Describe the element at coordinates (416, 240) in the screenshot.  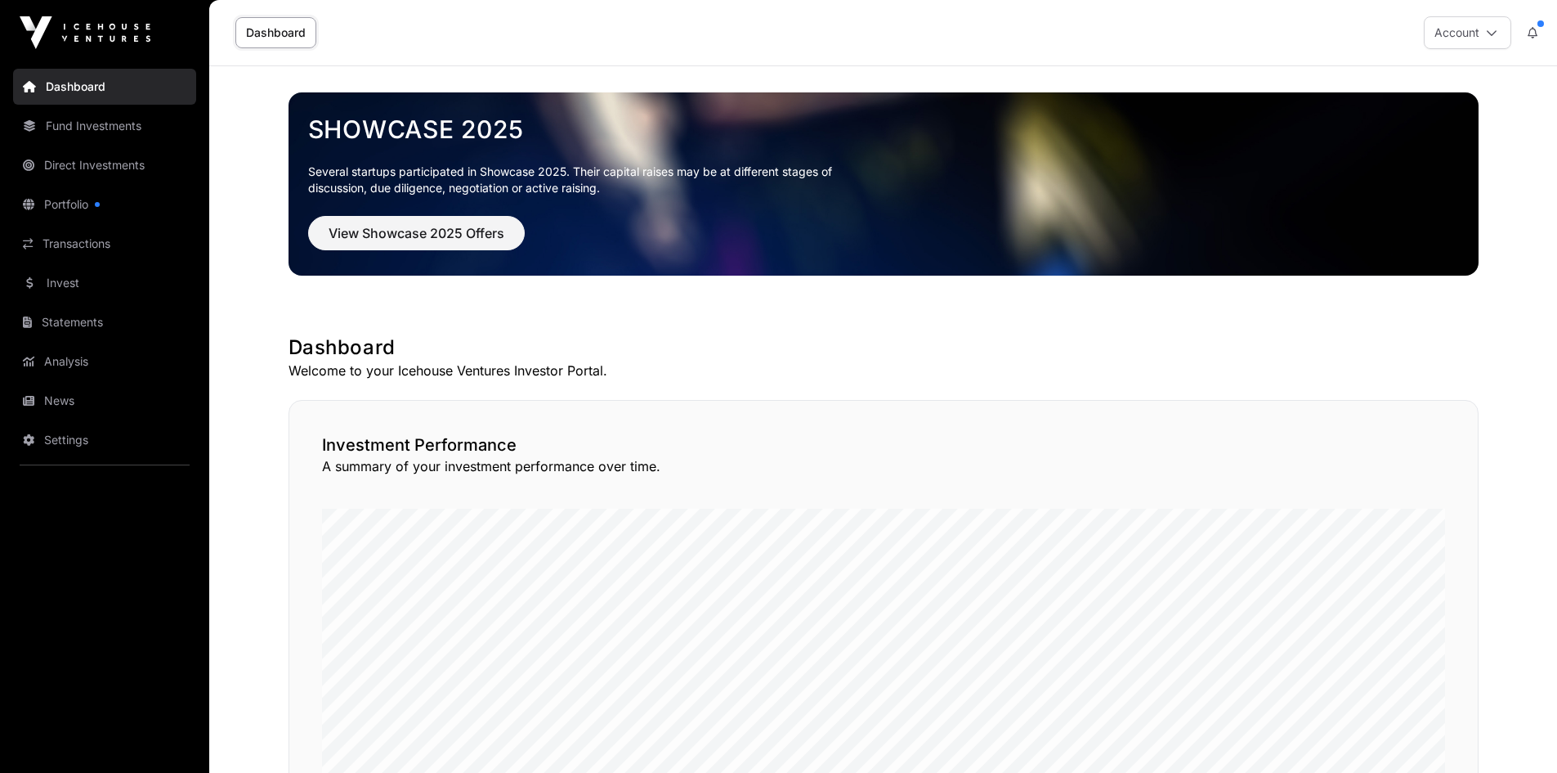
I see `a: View Showcase 2025 Offers` at that location.